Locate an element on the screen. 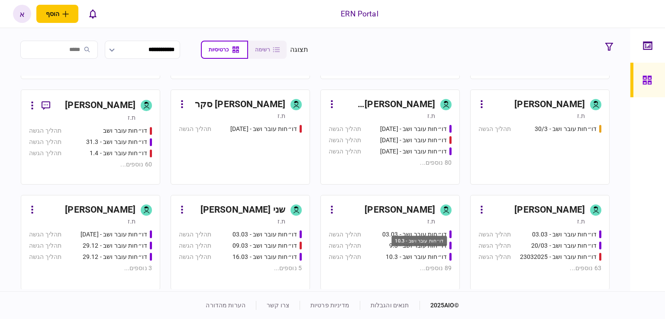 The width and height of the screenshot is (665, 319). div: דו״חות עובר ושב - 09.03 is located at coordinates (264, 246).